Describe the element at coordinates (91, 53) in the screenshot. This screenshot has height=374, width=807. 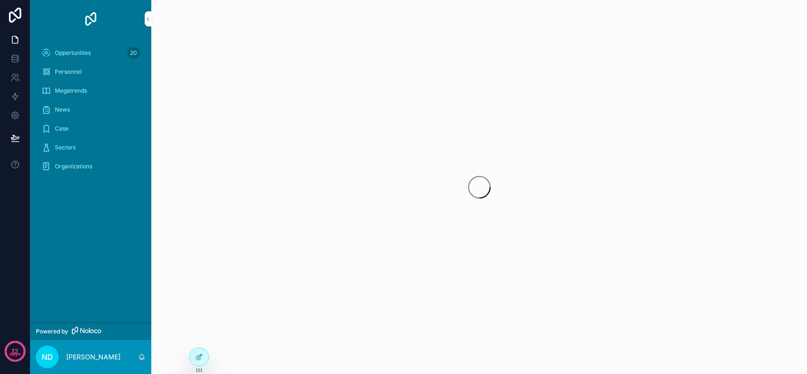
I see `a: Opportunities20` at that location.